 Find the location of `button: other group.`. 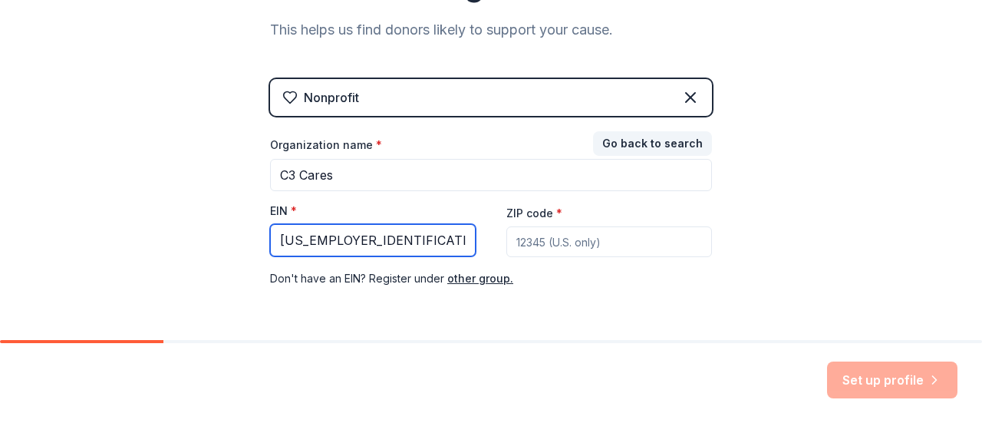

button: other group. is located at coordinates (480, 278).